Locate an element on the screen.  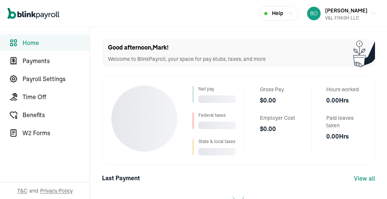
span: Time Off is located at coordinates (56, 97).